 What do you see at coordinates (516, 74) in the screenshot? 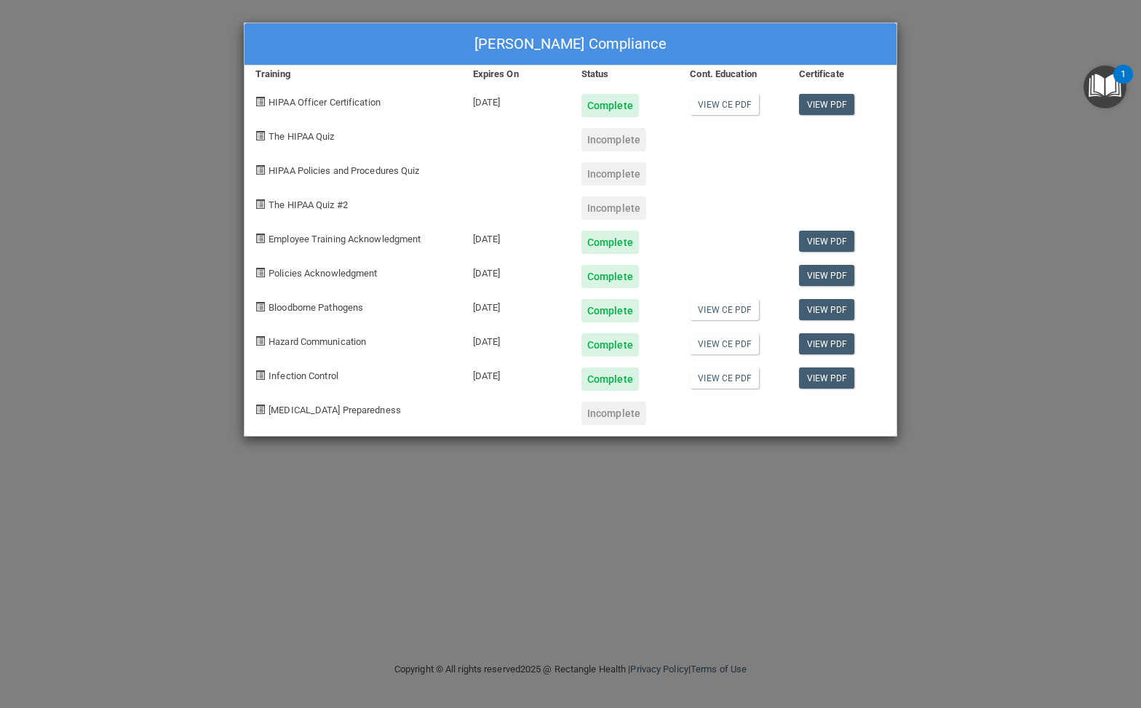
I see `div: Expires On` at bounding box center [516, 74].